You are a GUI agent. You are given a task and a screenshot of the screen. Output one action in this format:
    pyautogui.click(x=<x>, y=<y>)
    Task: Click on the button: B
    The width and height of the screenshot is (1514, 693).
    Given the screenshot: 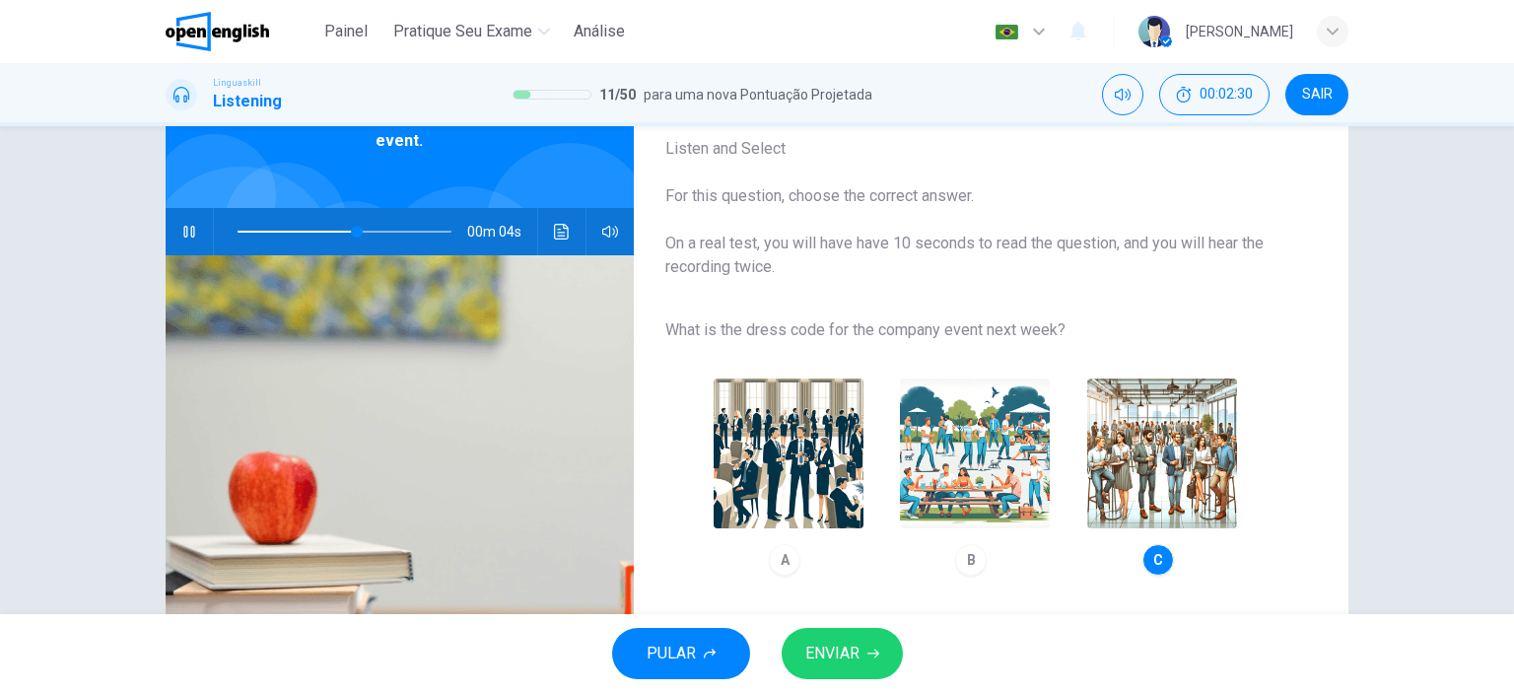 What is the action you would take?
    pyautogui.click(x=975, y=477)
    